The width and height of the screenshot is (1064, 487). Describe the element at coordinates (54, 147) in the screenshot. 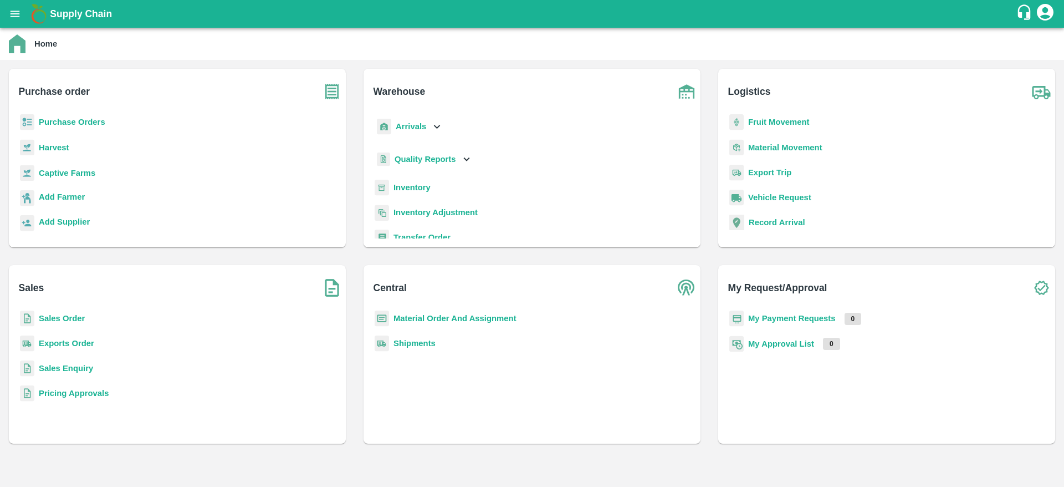

I see `b: Harvest` at that location.